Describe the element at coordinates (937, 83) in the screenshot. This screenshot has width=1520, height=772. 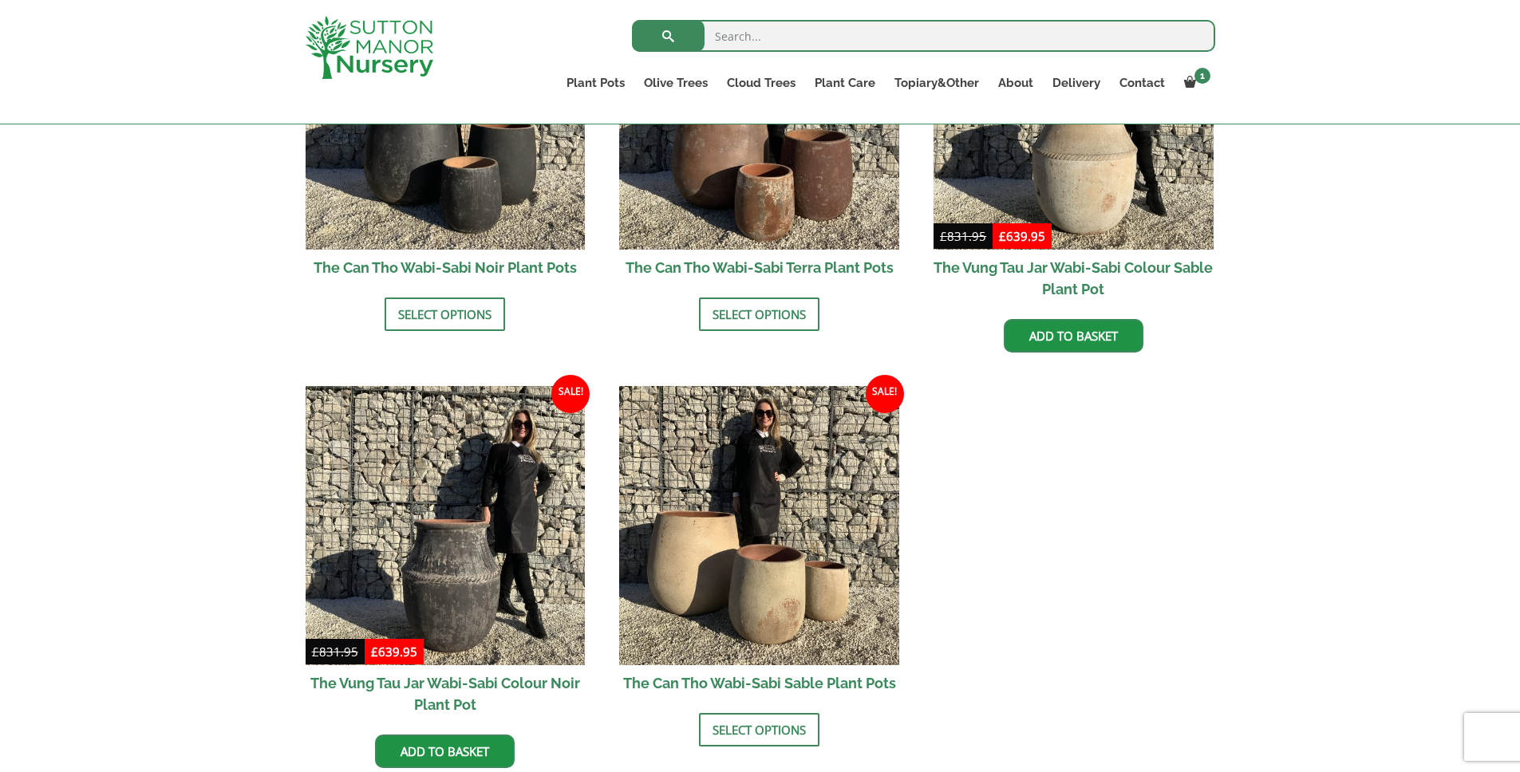
I see `a: Topiary&Other` at that location.